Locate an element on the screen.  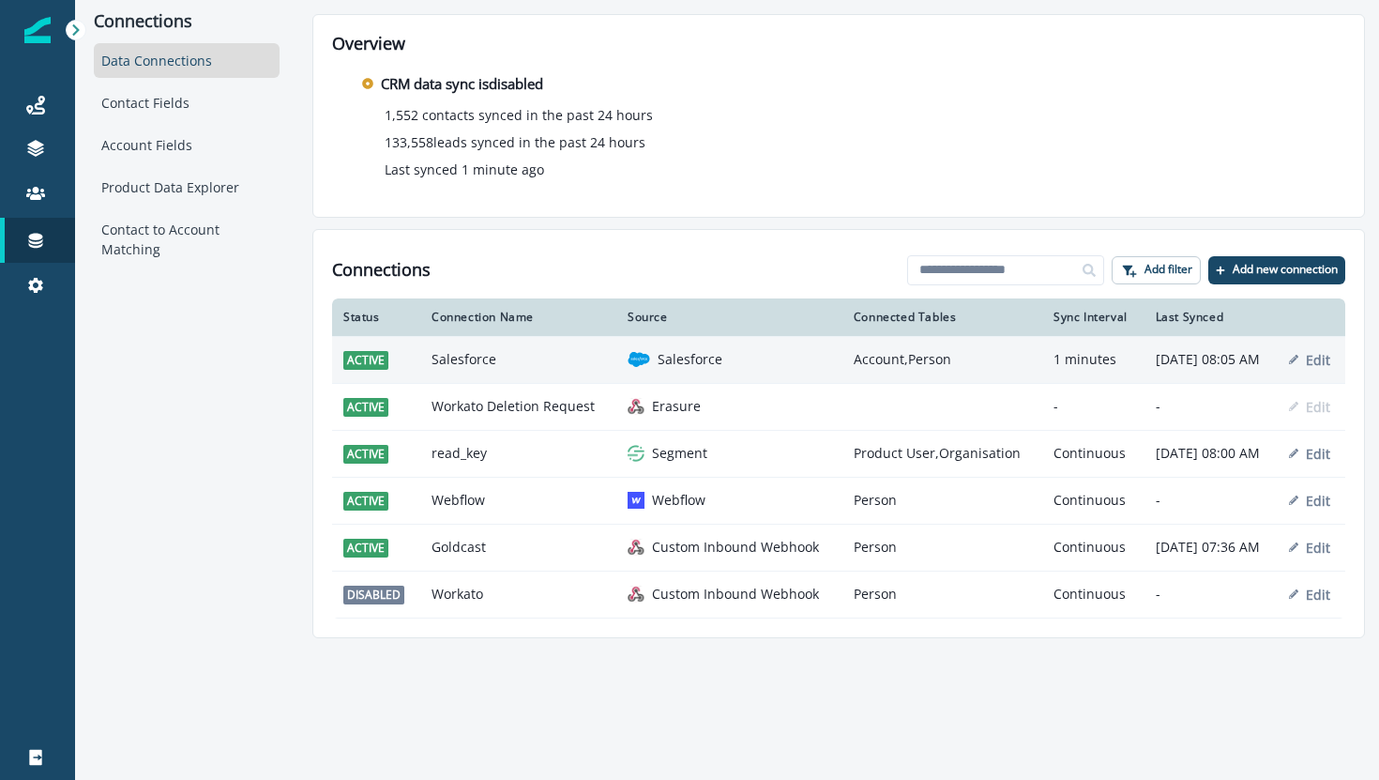
p: Webflow is located at coordinates (678, 500).